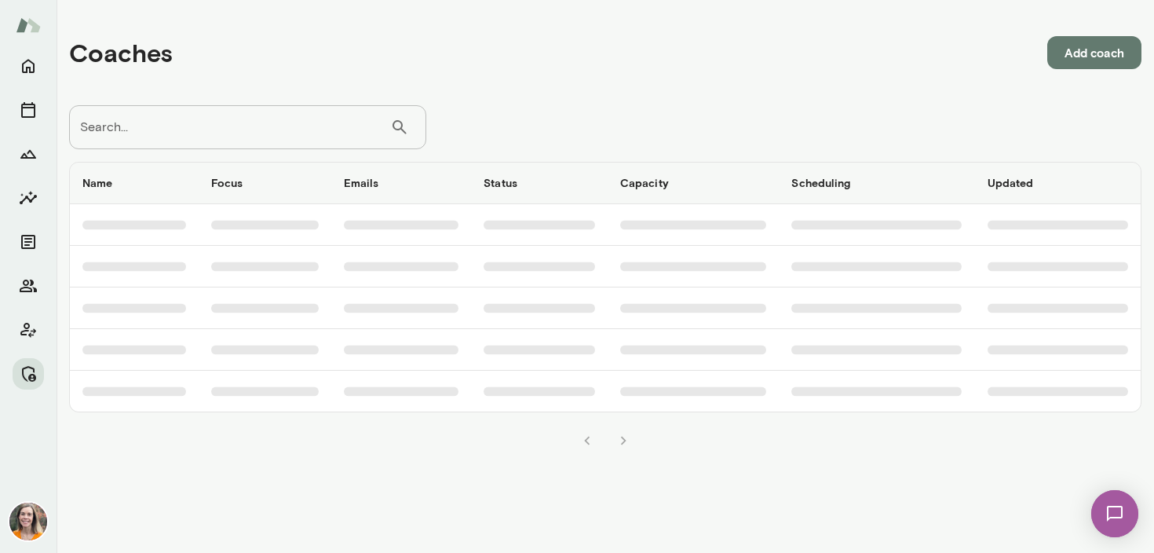  Describe the element at coordinates (605, 434) in the screenshot. I see `div: pagination` at that location.